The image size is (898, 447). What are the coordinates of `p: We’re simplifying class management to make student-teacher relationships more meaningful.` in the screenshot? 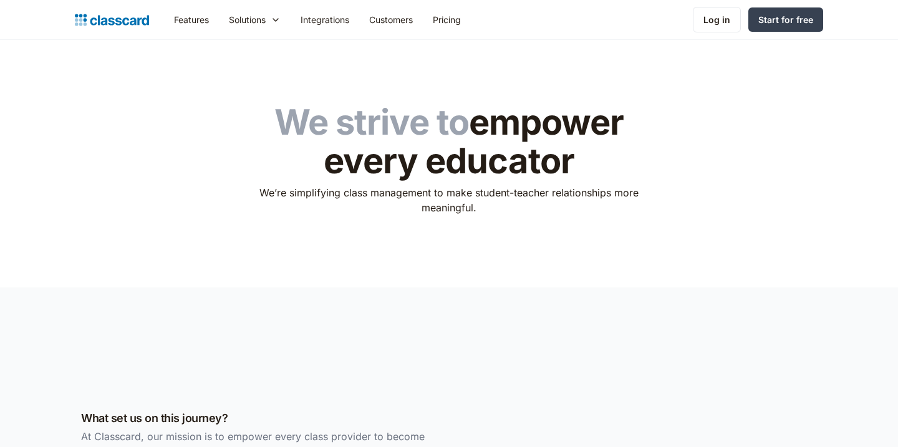 It's located at (449, 200).